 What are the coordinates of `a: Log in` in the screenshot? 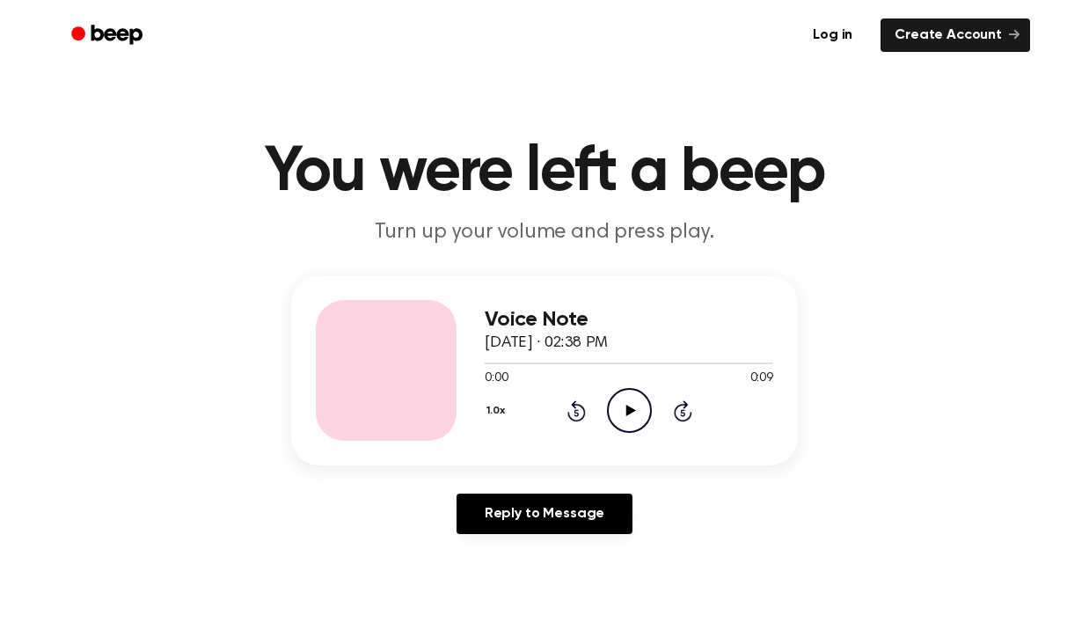 It's located at (832, 35).